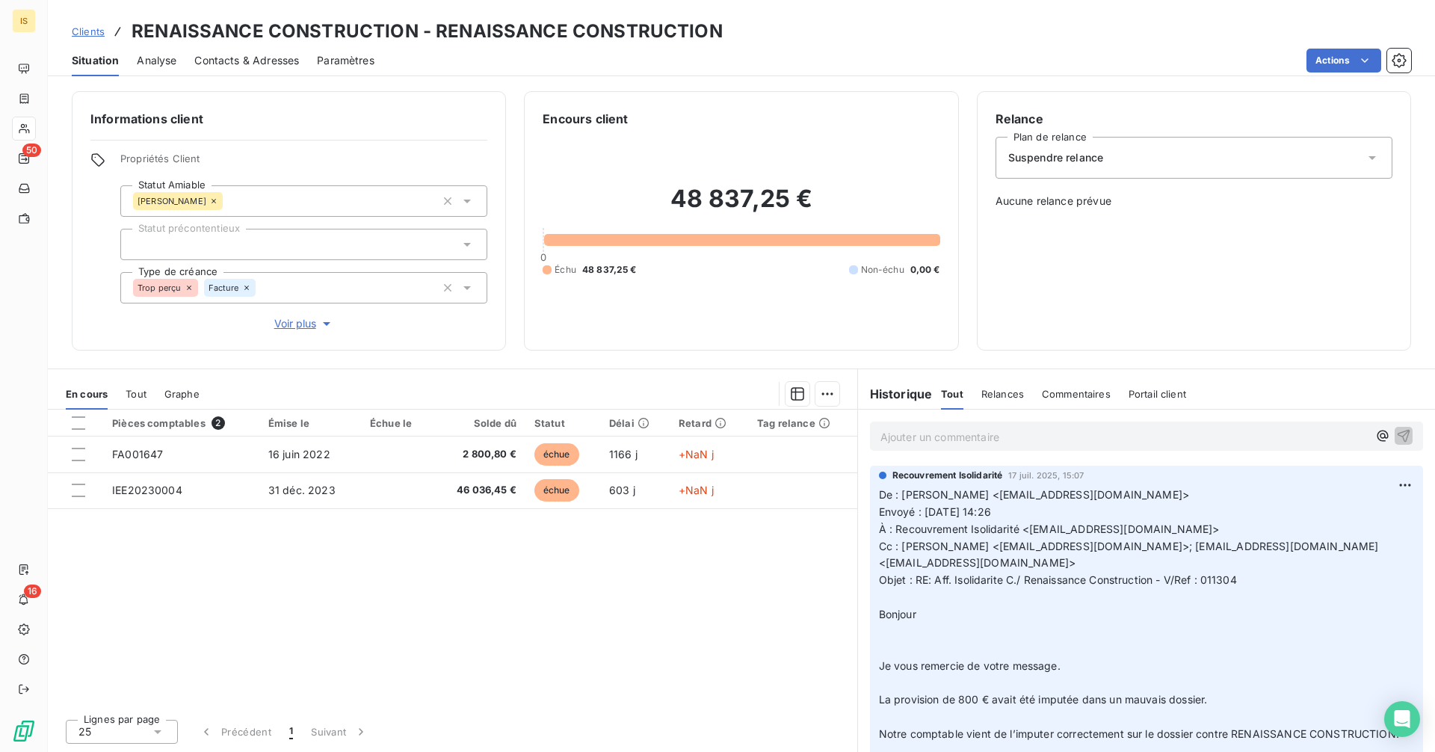 This screenshot has height=752, width=1435. What do you see at coordinates (182, 394) in the screenshot?
I see `span: Graphe` at bounding box center [182, 394].